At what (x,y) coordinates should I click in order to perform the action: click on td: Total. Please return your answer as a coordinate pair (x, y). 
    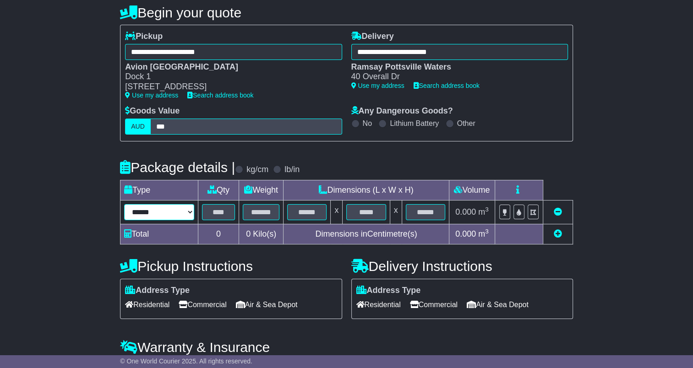
    Looking at the image, I should click on (159, 234).